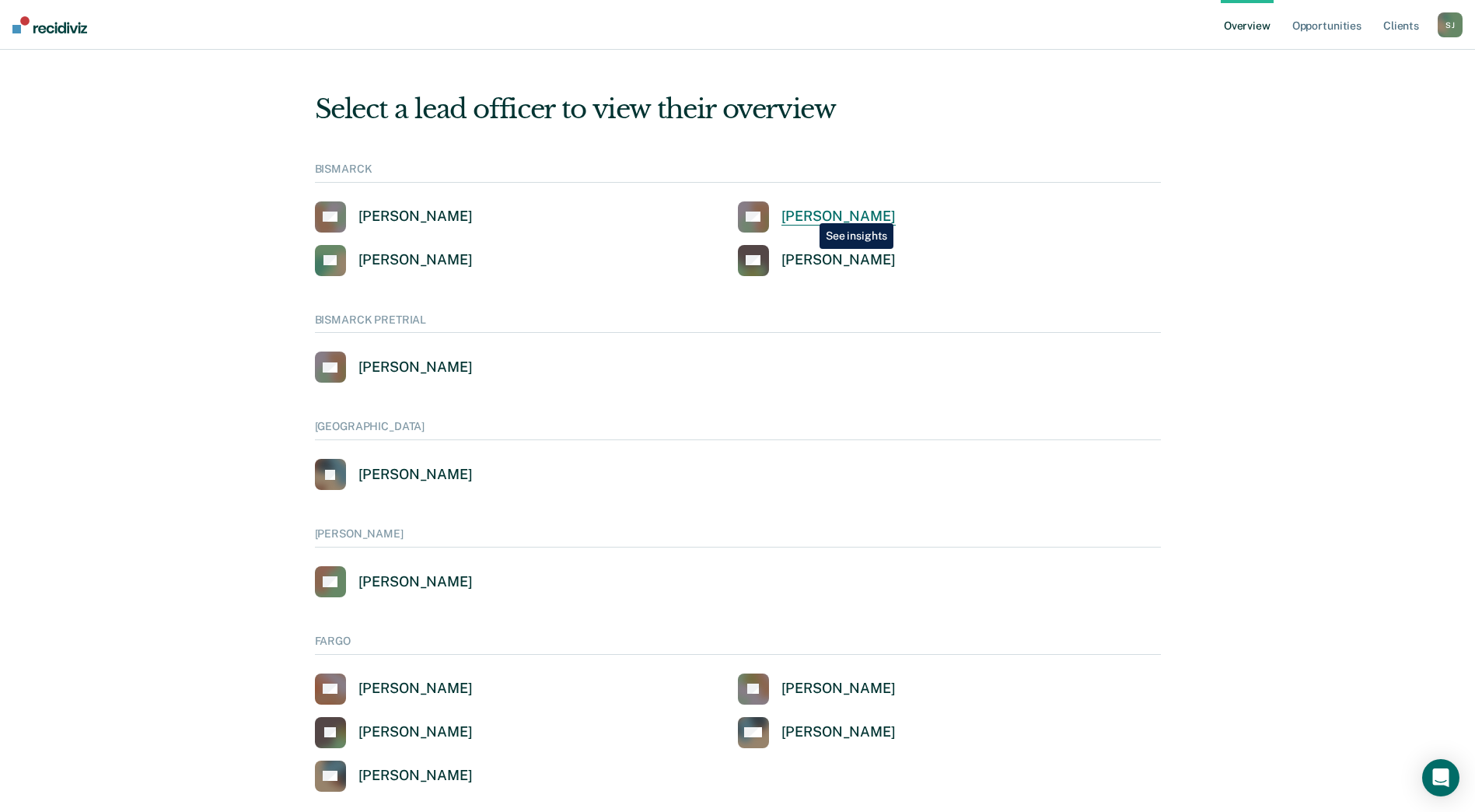 Image resolution: width=1475 pixels, height=812 pixels. What do you see at coordinates (1450, 25) in the screenshot?
I see `button: SJ` at bounding box center [1450, 25].